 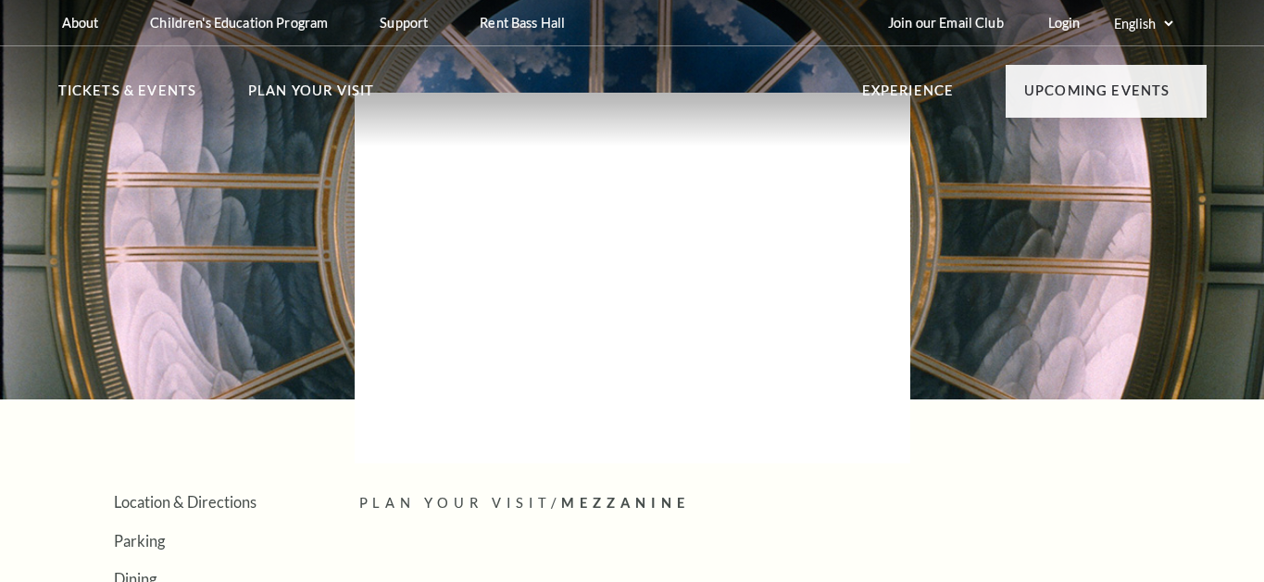 What do you see at coordinates (239, 22) in the screenshot?
I see `p: Children's Education Program` at bounding box center [239, 22].